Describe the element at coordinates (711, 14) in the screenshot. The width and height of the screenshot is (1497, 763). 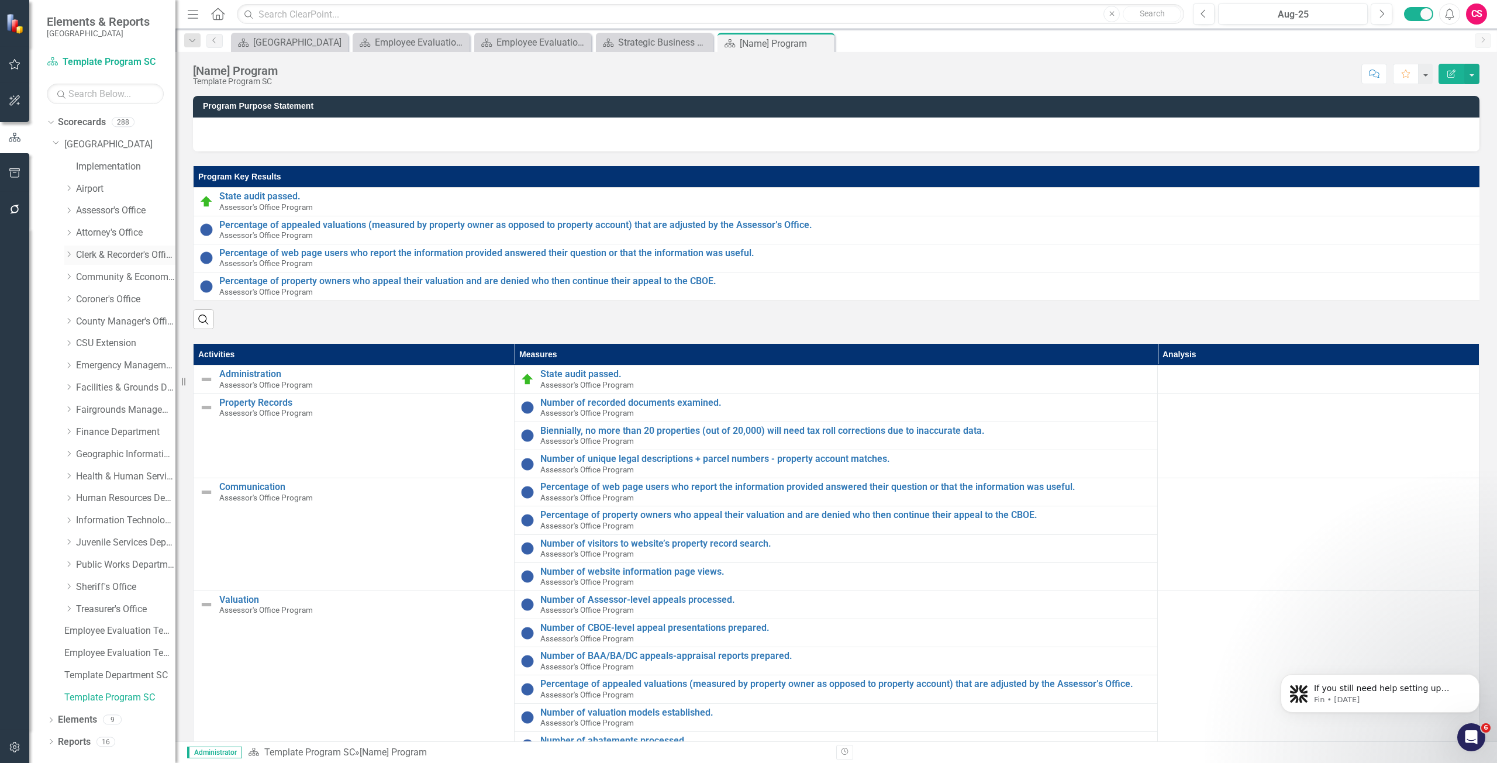
I see `input: Search ClearPoint...` at that location.